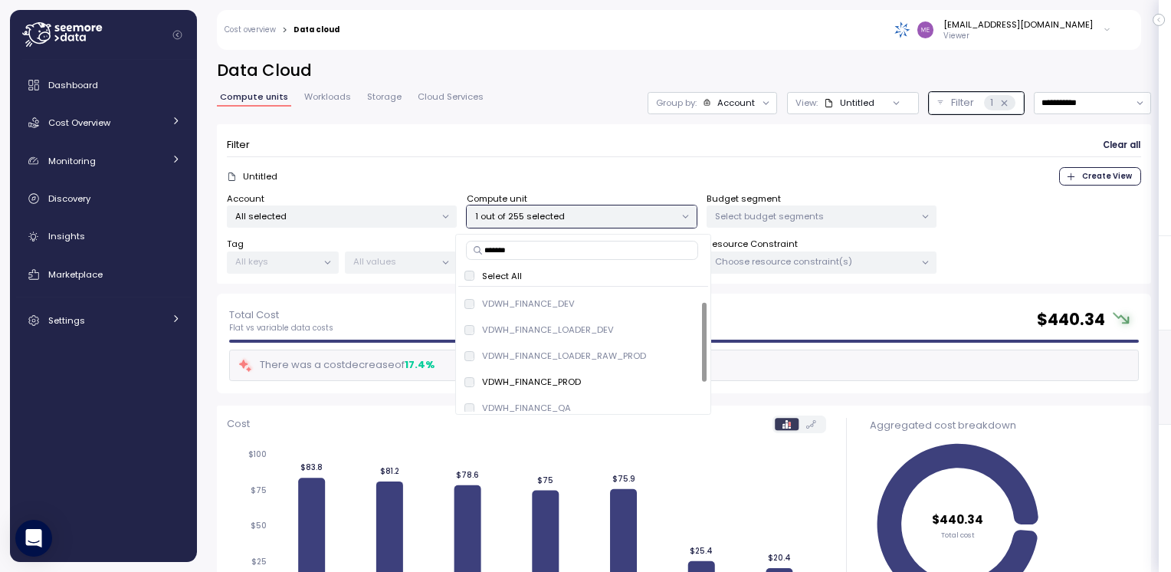 This screenshot has height=572, width=1171. Describe the element at coordinates (528, 303) in the screenshot. I see `p: VDWH_FINANCE_DEV` at that location.